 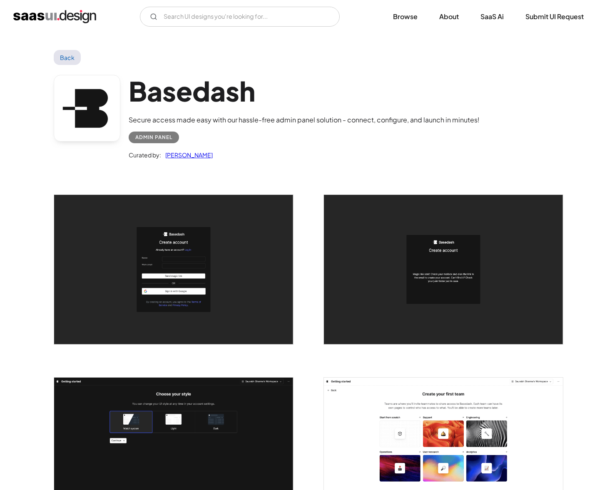 What do you see at coordinates (174, 269) in the screenshot?
I see `img: 643cf6e9a5db4f85c3c29ce5_Basedash%20Signup%20Screen.png` at bounding box center [174, 269].